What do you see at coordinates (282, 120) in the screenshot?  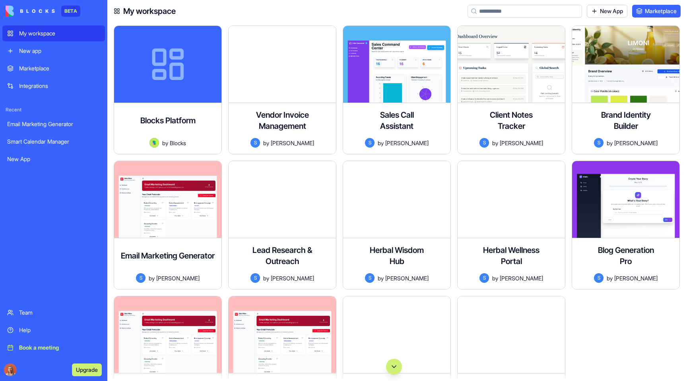 I see `h4: Vendor Invoice Management` at bounding box center [282, 120].